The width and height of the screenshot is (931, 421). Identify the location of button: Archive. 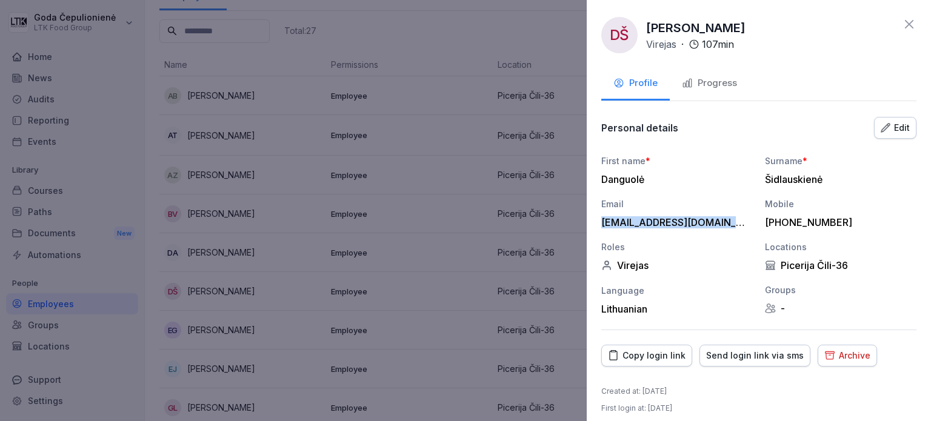
(847, 356).